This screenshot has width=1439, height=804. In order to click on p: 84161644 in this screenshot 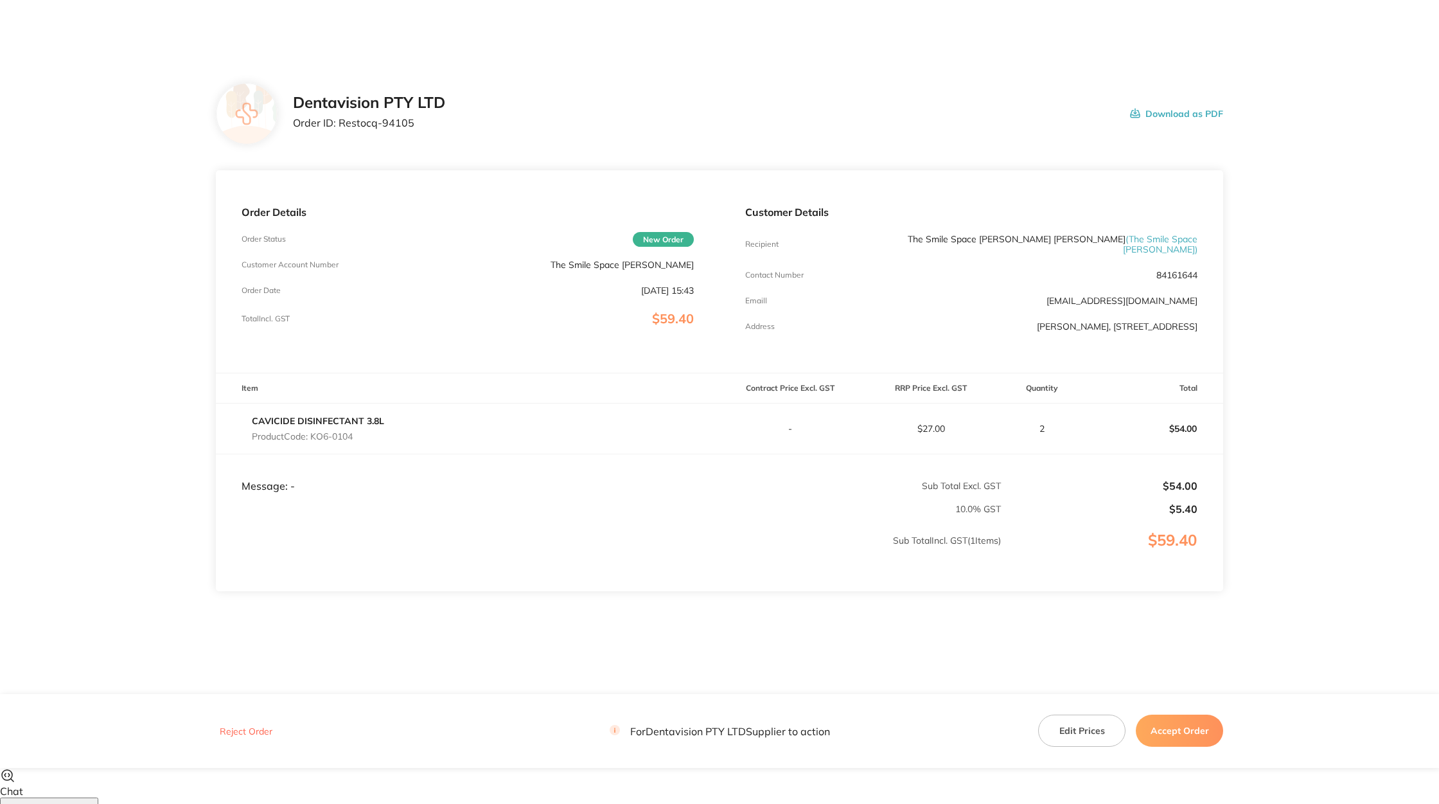, I will do `click(1177, 275)`.